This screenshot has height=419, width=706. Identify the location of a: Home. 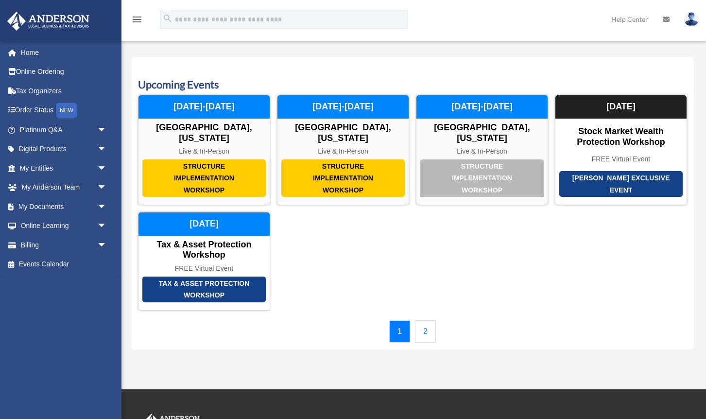
(64, 53).